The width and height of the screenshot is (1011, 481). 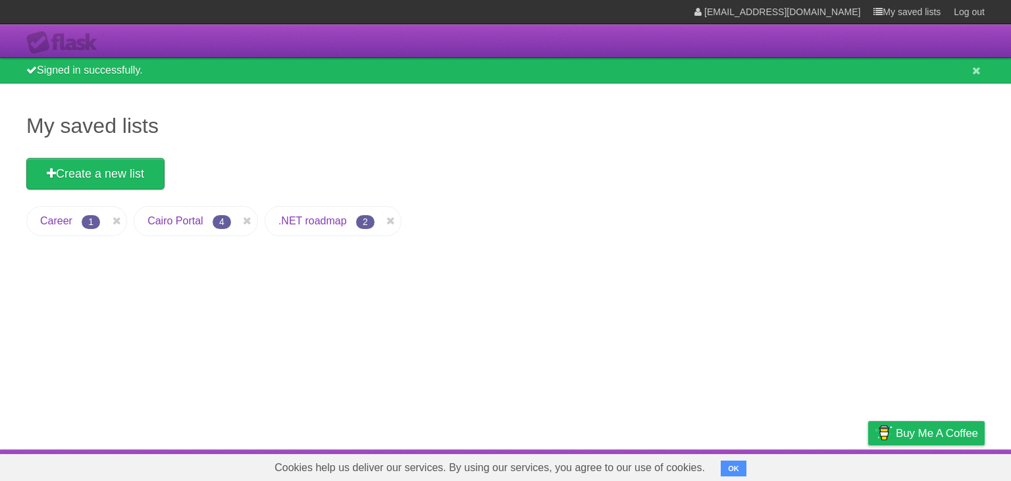 I want to click on a: Terms, so click(x=821, y=465).